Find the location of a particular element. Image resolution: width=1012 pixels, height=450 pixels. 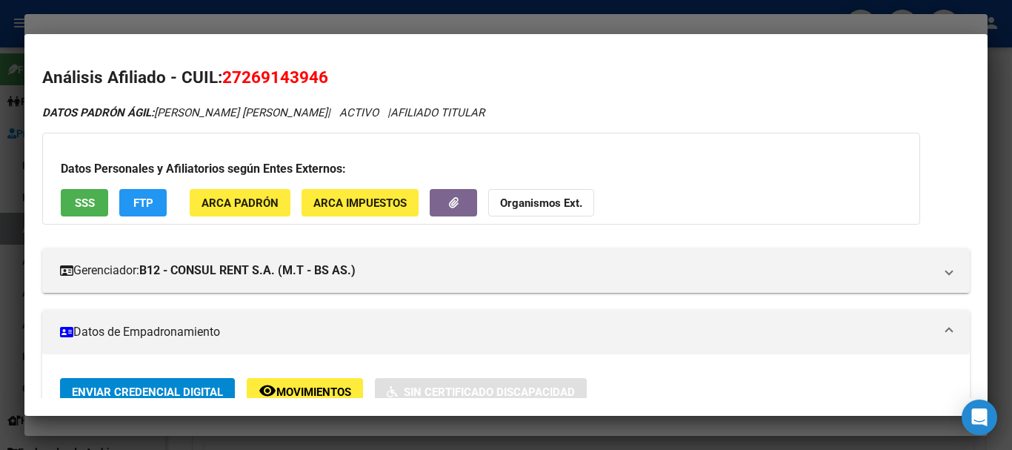

button: Organismos Ext. is located at coordinates (541, 202).